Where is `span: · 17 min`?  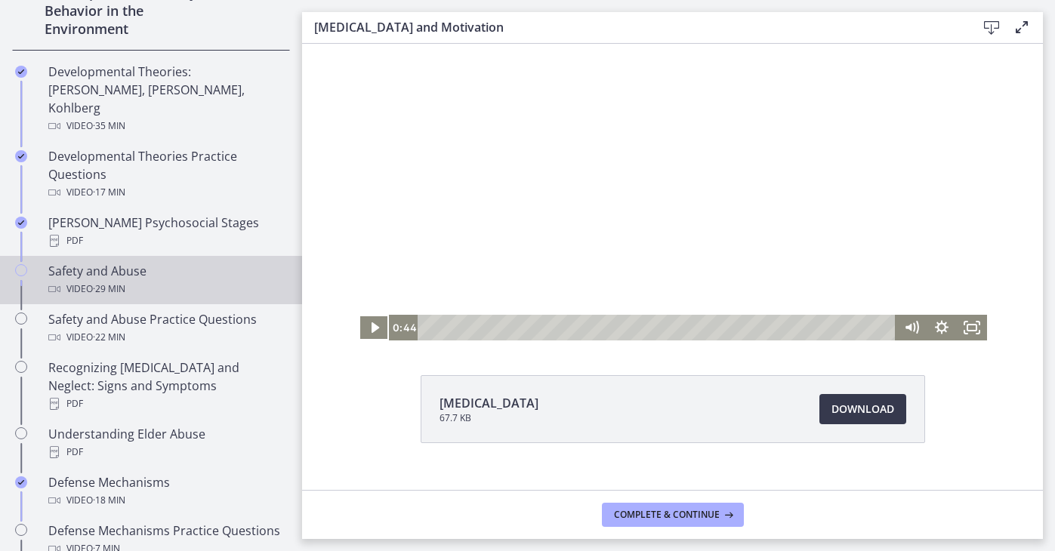 span: · 17 min is located at coordinates (109, 193).